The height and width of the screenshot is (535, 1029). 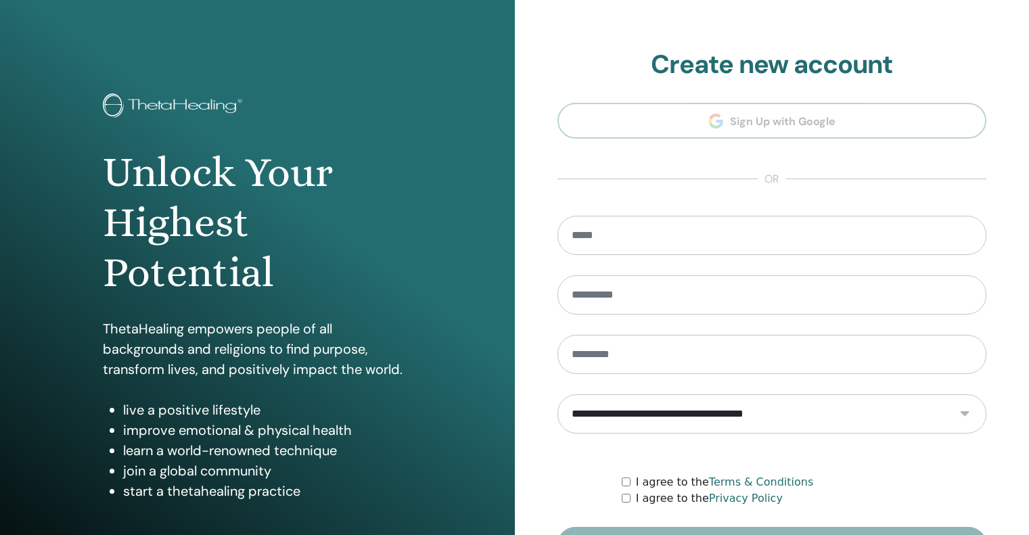 What do you see at coordinates (772, 65) in the screenshot?
I see `h2: Create new account` at bounding box center [772, 65].